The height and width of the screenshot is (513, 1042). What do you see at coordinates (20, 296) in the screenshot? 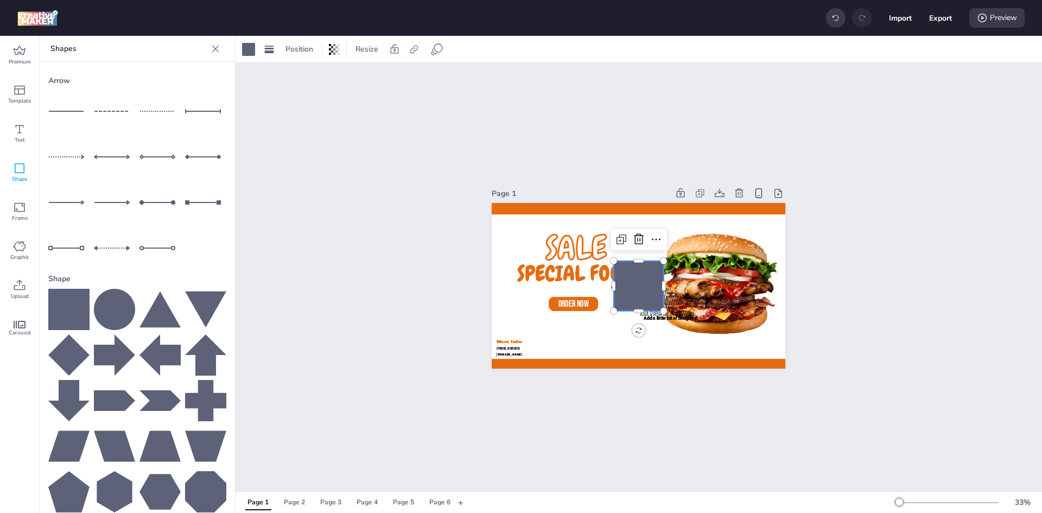
I see `span: Upload` at bounding box center [20, 296].